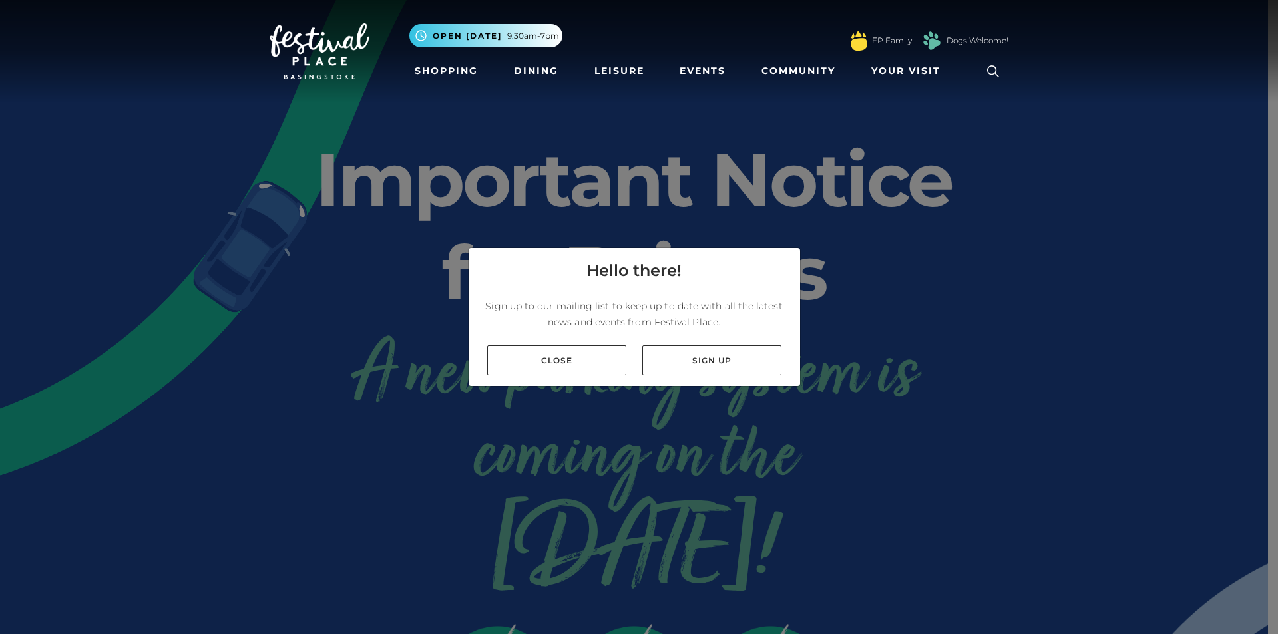  I want to click on a: Shopping, so click(446, 71).